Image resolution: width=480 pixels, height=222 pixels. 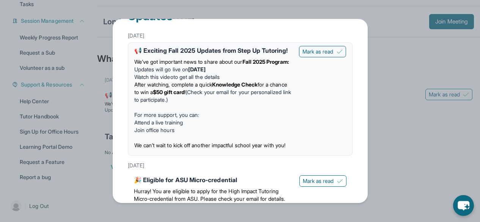 What do you see at coordinates (158, 122) in the screenshot?
I see `a: Attend a live training` at bounding box center [158, 122].